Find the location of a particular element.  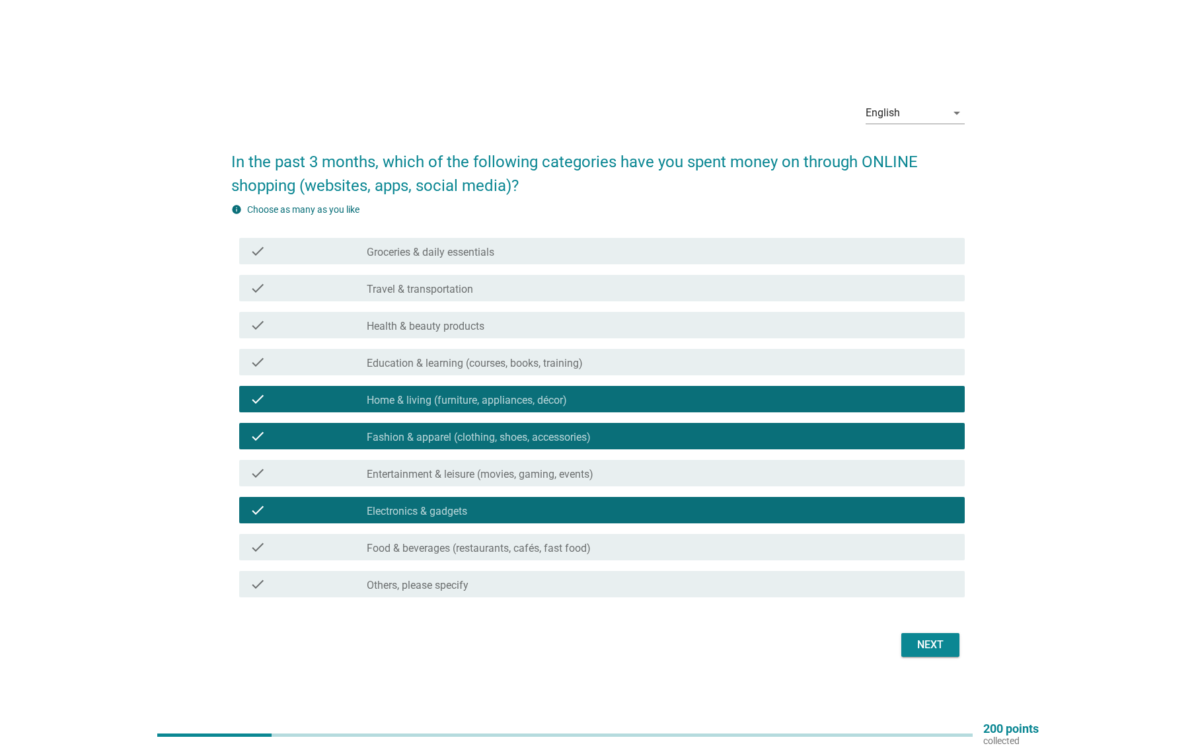

label: Electronics & gadgets is located at coordinates (417, 511).